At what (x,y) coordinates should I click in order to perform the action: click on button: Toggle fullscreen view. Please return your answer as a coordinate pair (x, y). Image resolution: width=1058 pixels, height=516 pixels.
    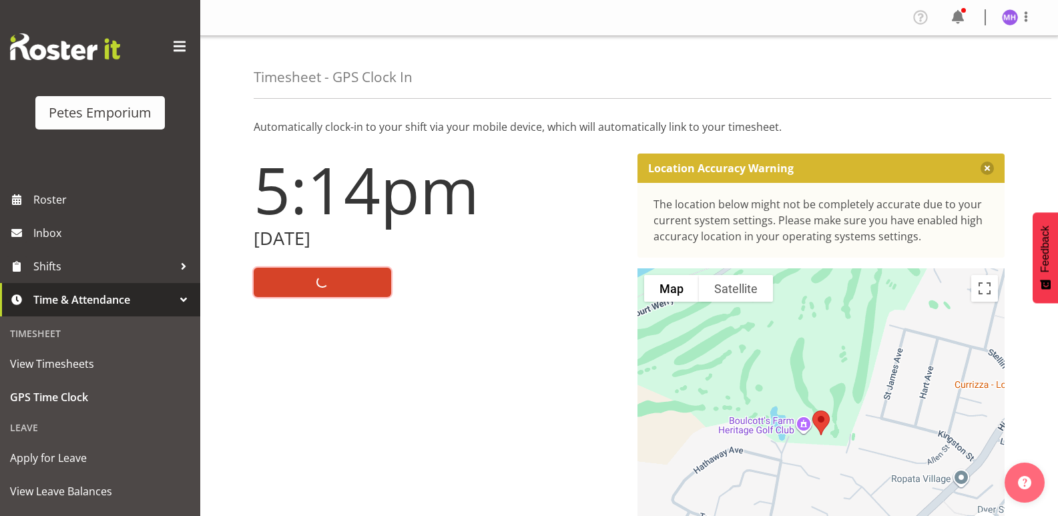
    Looking at the image, I should click on (985, 288).